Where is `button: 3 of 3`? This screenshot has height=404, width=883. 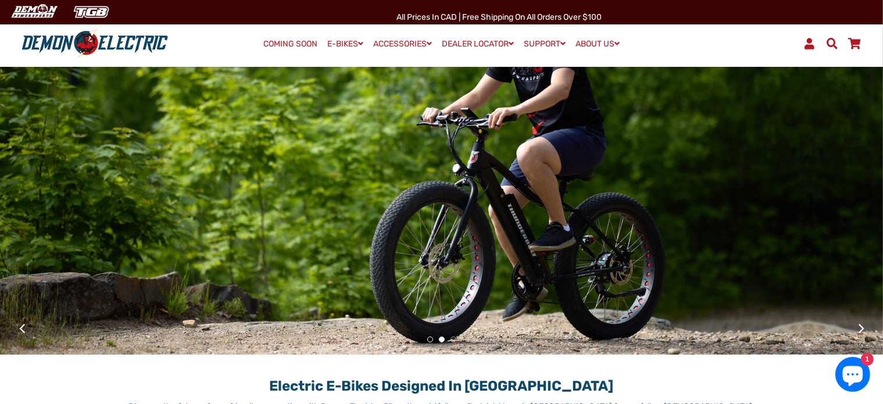 button: 3 of 3 is located at coordinates (454, 340).